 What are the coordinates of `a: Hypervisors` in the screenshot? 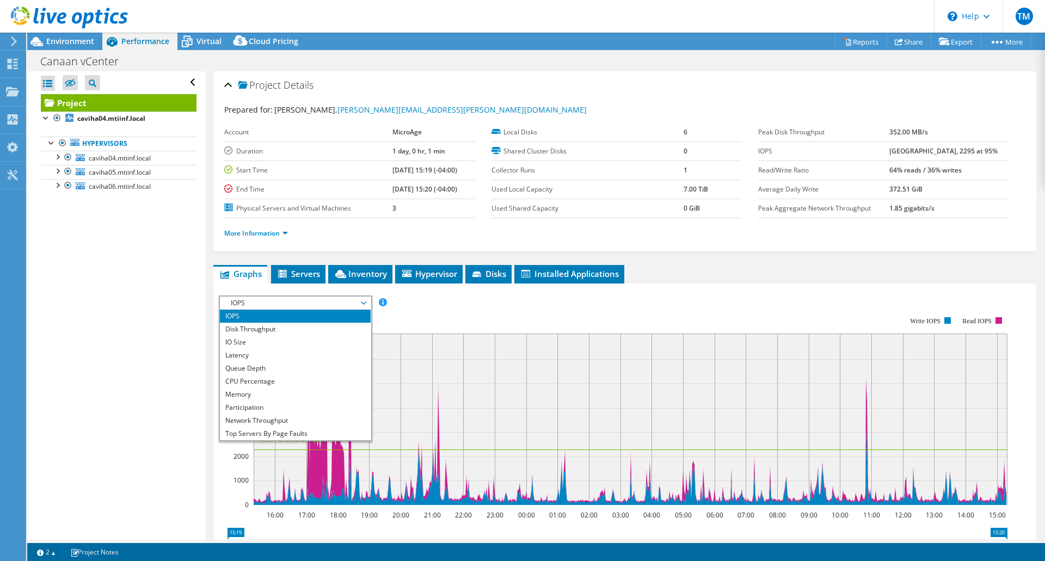 It's located at (119, 144).